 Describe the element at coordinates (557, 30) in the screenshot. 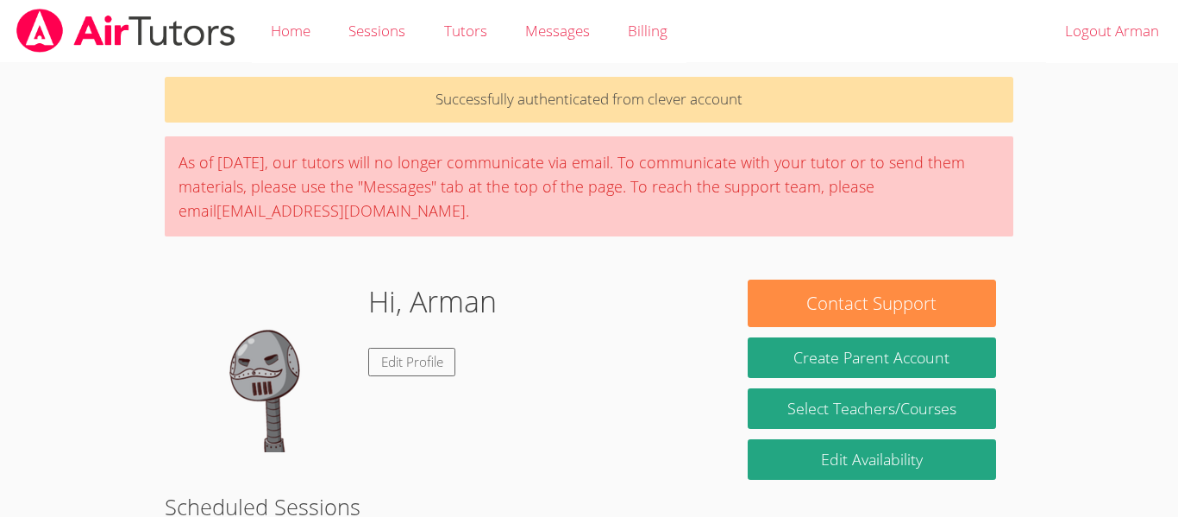

I see `span: Messages` at that location.